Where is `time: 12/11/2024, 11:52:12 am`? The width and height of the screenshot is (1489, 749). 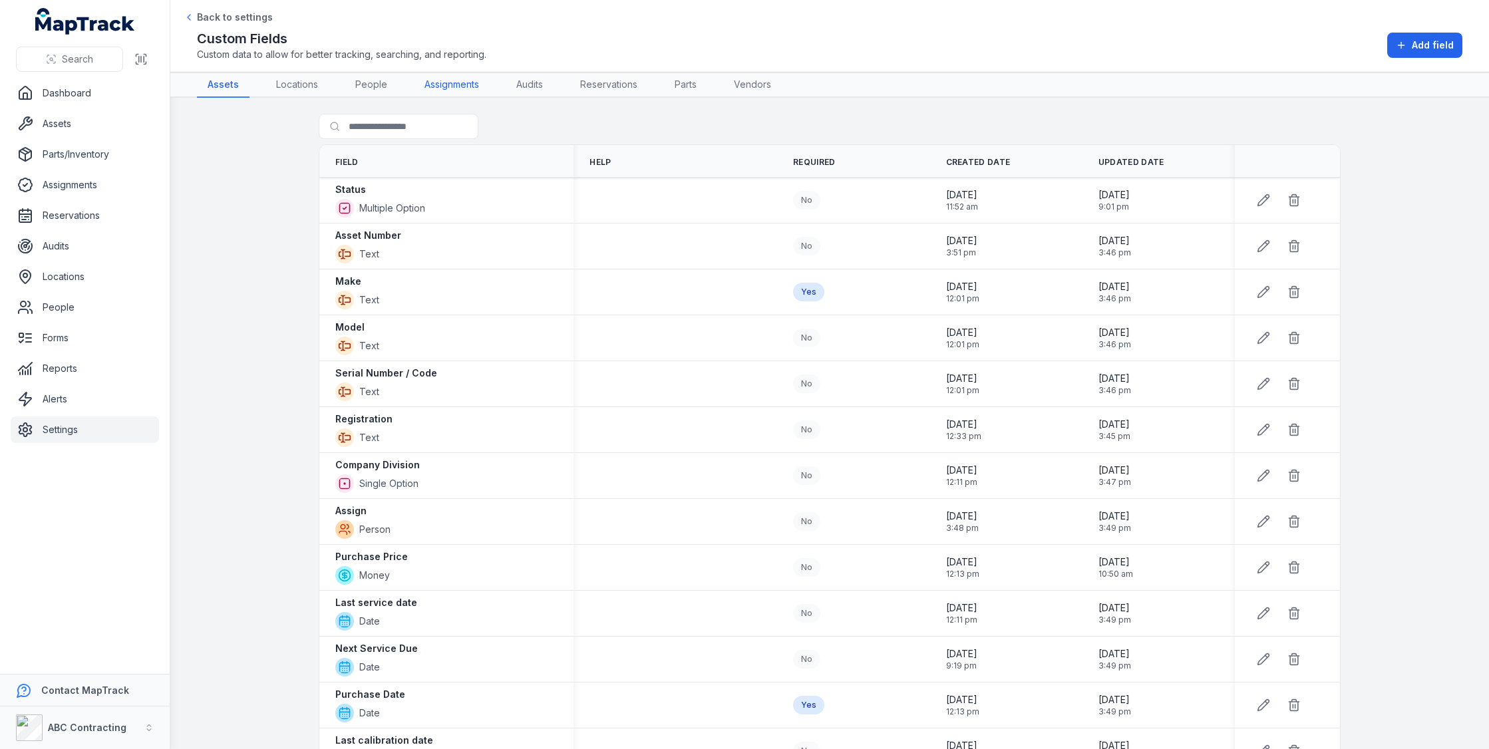 time: 12/11/2024, 11:52:12 am is located at coordinates (962, 200).